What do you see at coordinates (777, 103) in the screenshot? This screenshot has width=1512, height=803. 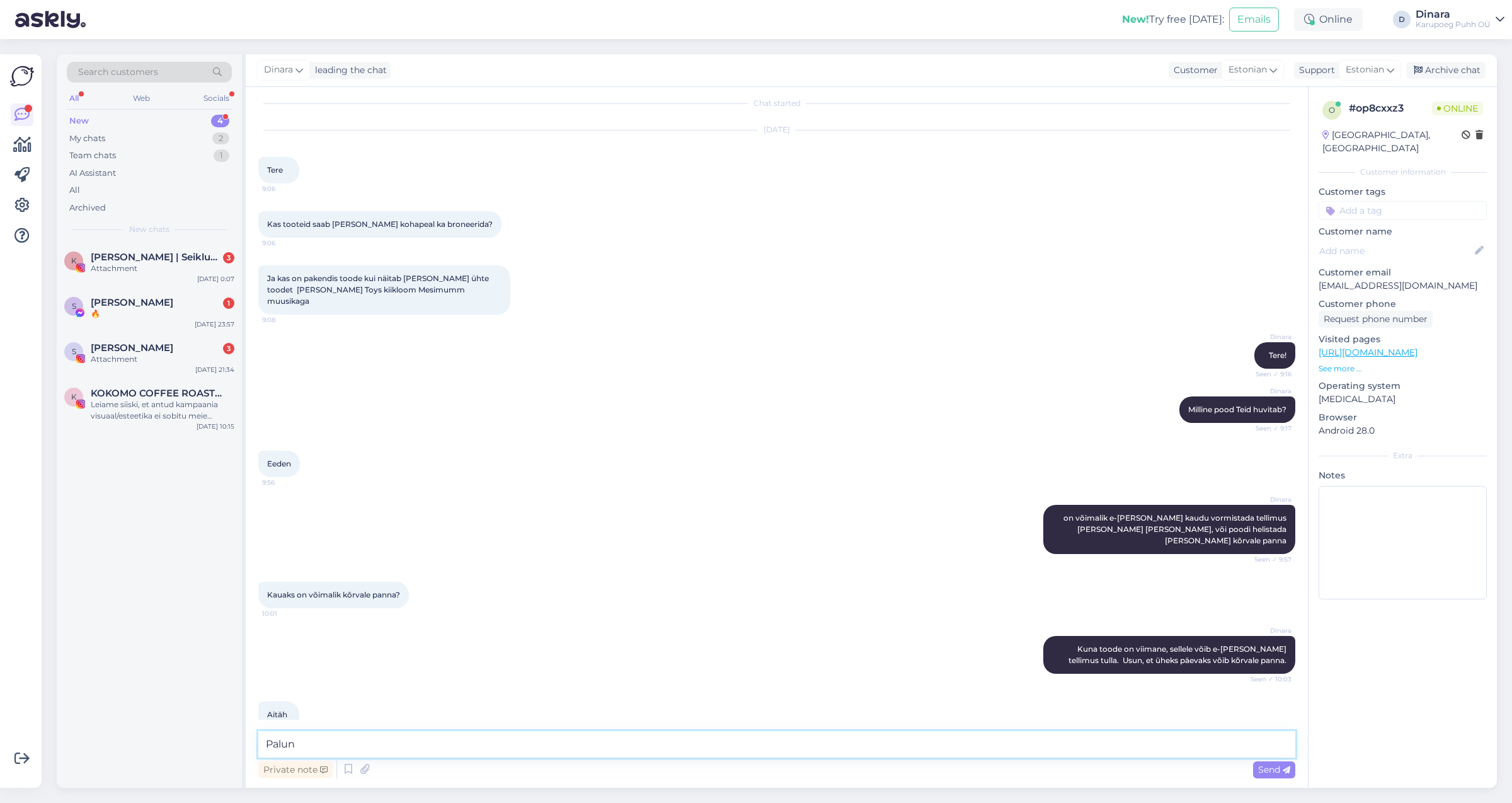 I see `div: Chat started` at bounding box center [777, 103].